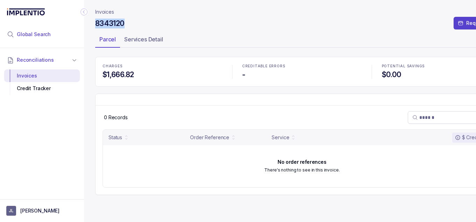 The image size is (476, 222). I want to click on div: Status, so click(115, 137).